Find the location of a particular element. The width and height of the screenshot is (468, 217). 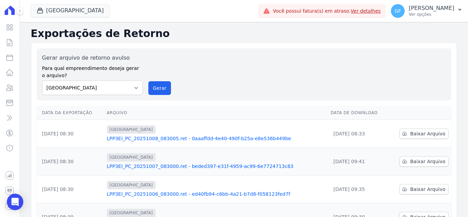

th: Data da Exportação is located at coordinates (70, 113).